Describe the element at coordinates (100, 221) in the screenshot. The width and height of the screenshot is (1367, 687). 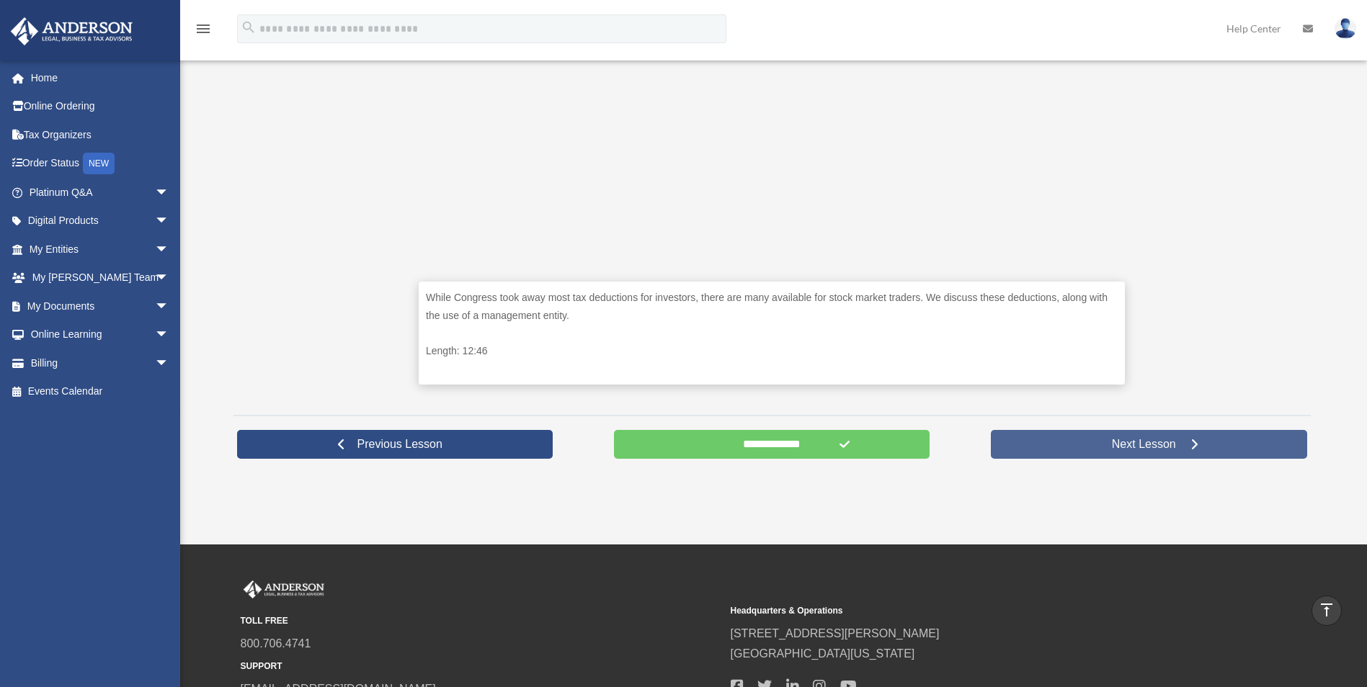
I see `a: Digital Productsarrow_drop_down` at that location.